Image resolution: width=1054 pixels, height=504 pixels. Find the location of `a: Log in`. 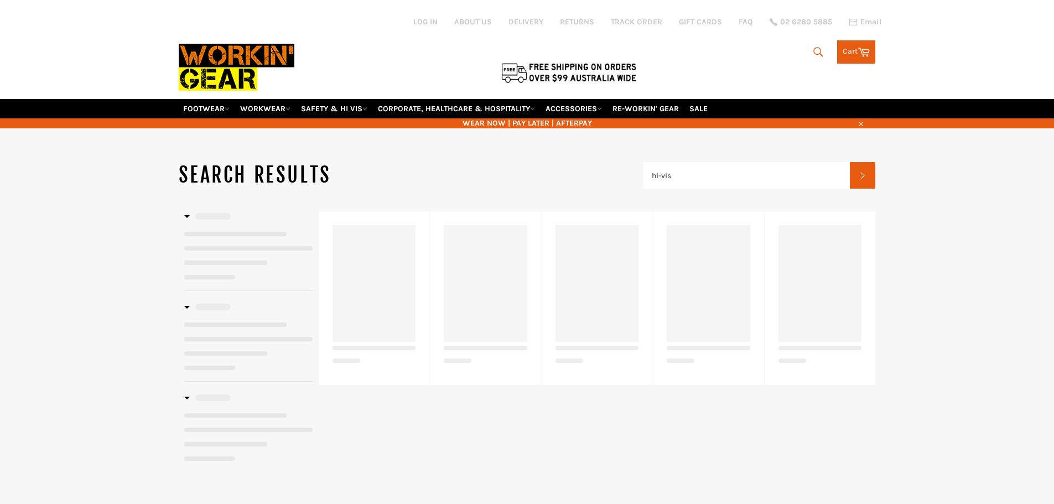

a: Log in is located at coordinates (426, 22).